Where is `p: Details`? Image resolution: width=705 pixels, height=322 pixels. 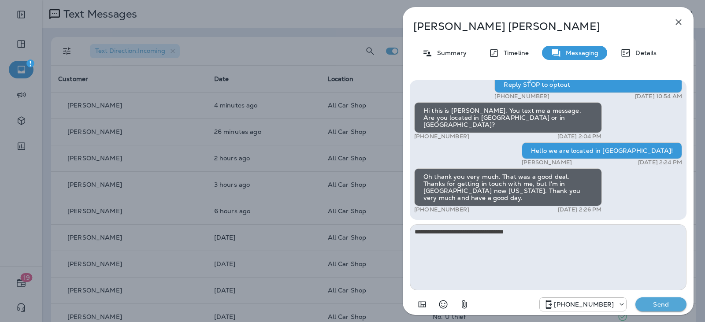
p: Details is located at coordinates (644, 53).